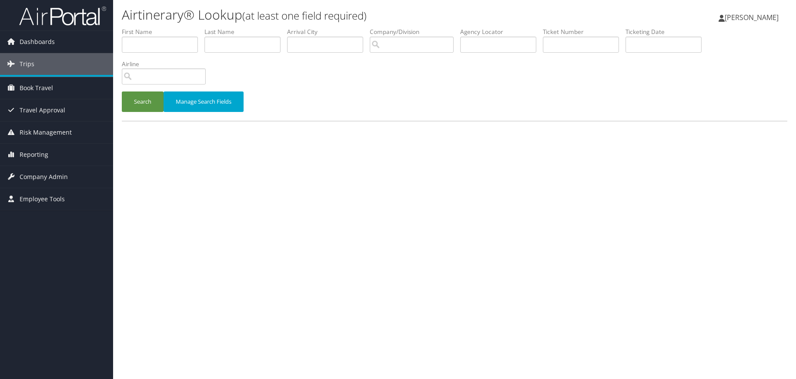 The width and height of the screenshot is (796, 379). What do you see at coordinates (305, 15) in the screenshot?
I see `small: (at least one field required)` at bounding box center [305, 15].